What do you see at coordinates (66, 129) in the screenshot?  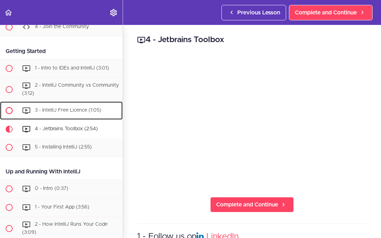 I see `span: 4 - Jetbrains Toolbox (2:54)` at bounding box center [66, 129].